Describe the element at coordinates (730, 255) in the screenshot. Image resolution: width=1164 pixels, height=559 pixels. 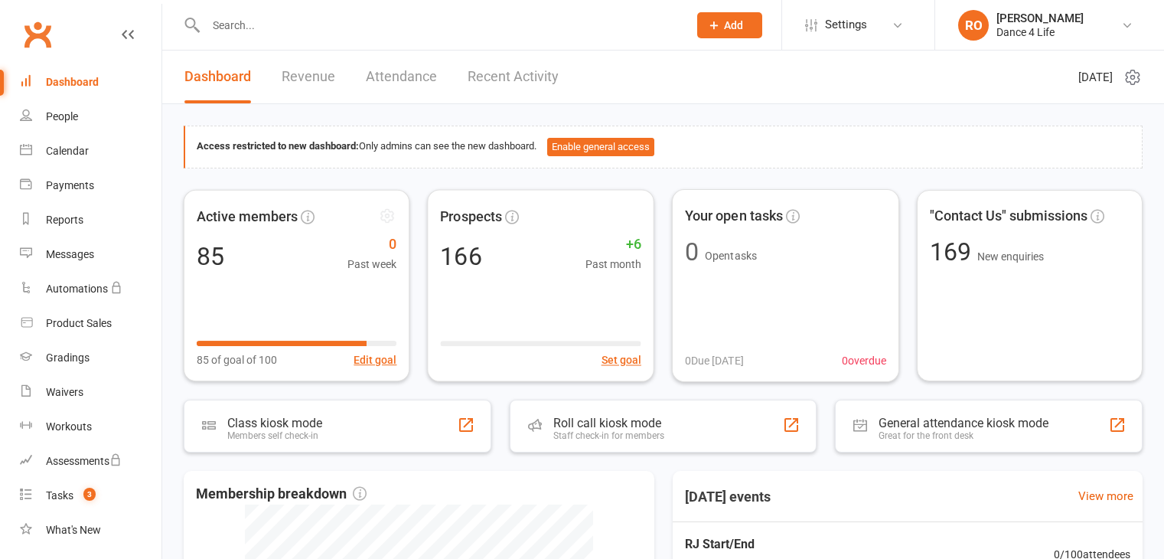
I see `span: Open tasks` at that location.